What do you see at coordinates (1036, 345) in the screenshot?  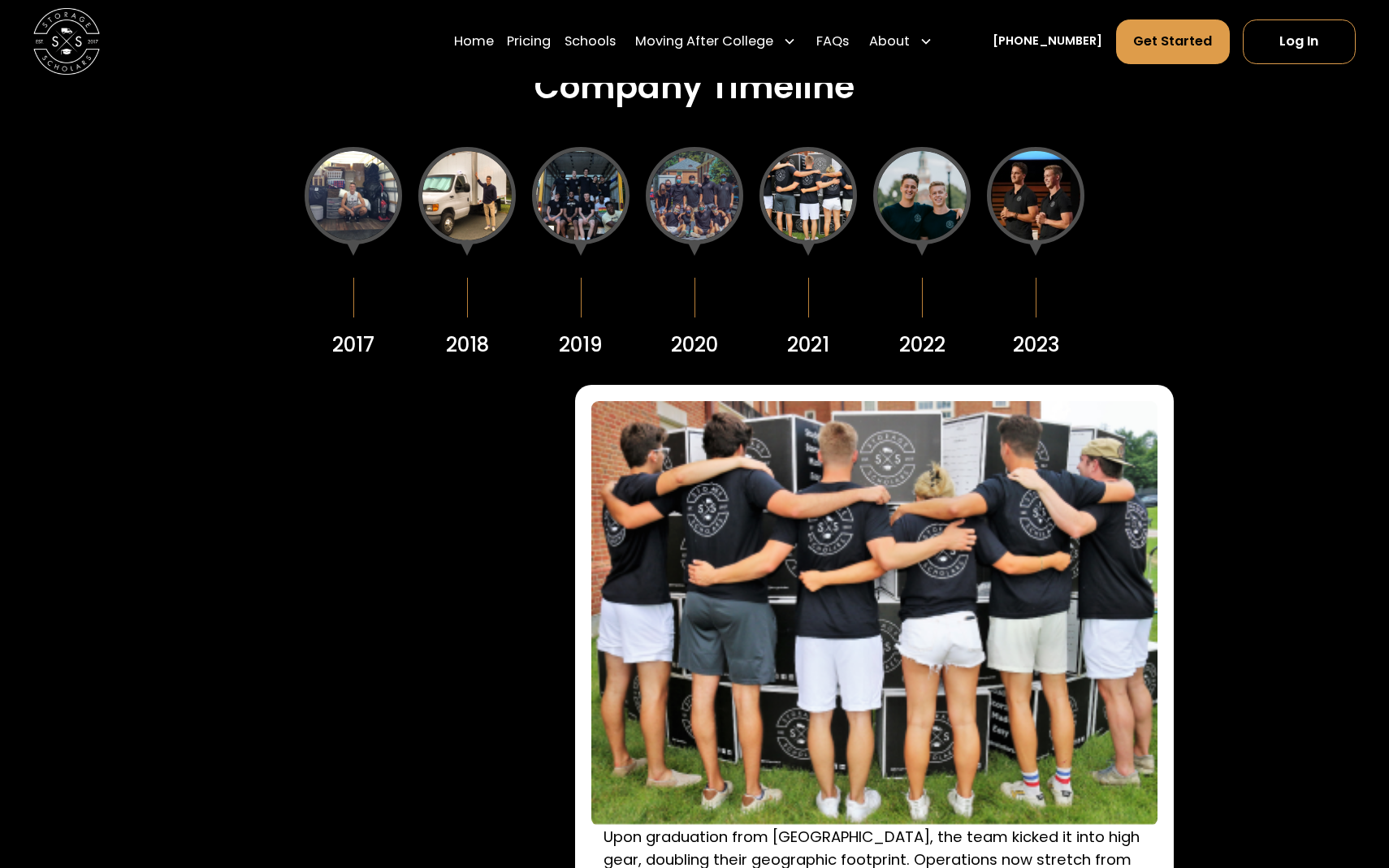 I see `div: 2023` at bounding box center [1036, 345].